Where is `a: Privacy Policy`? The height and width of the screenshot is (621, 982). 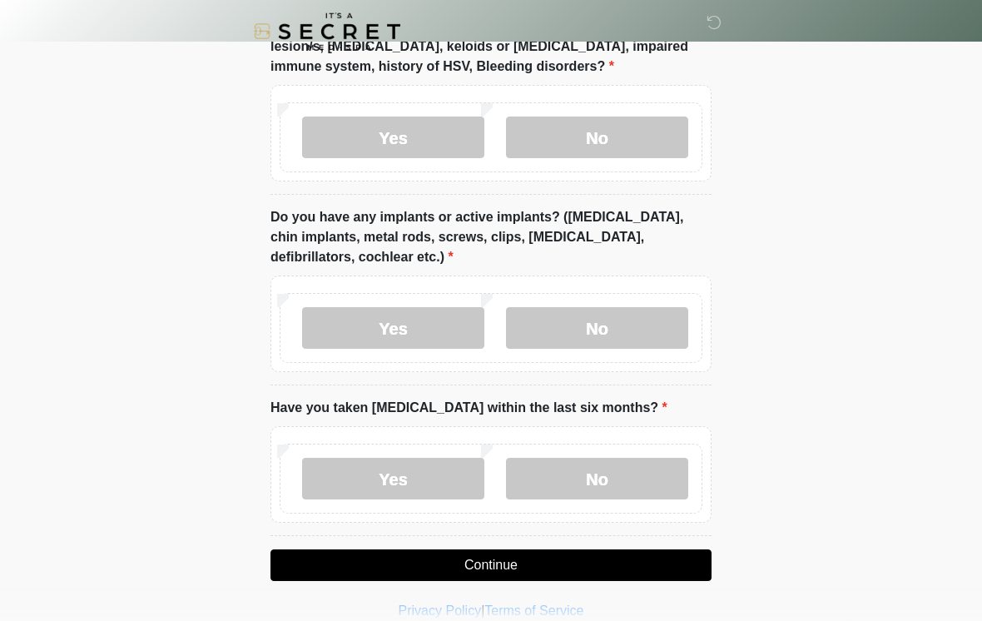
a: Privacy Policy is located at coordinates (440, 610).